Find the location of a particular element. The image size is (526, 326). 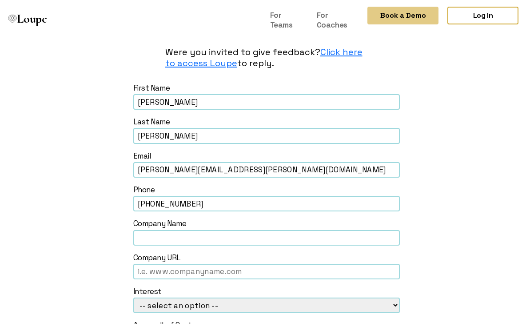

div: Email is located at coordinates (266, 154).